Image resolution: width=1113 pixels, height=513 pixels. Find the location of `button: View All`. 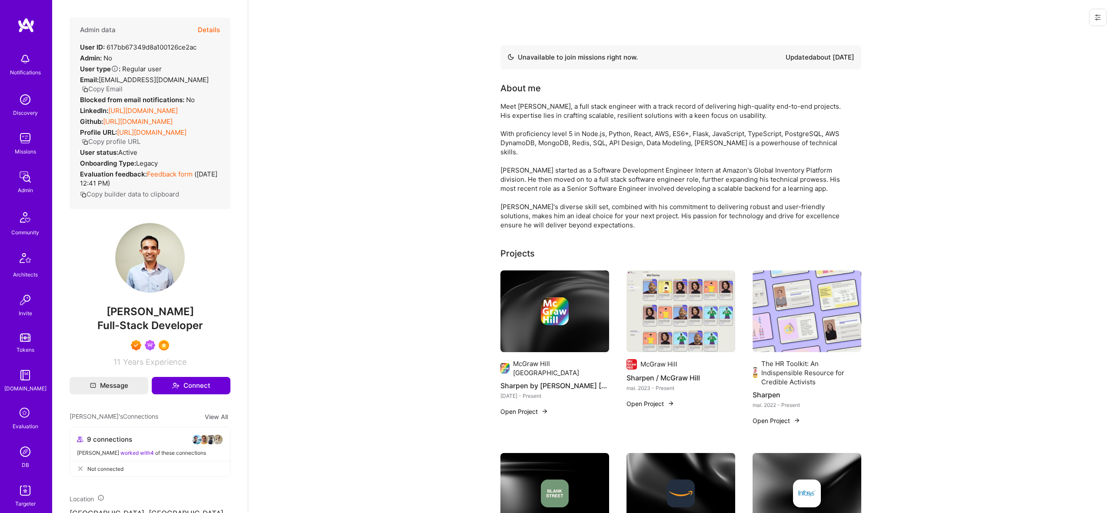

button: View All is located at coordinates (216, 416).